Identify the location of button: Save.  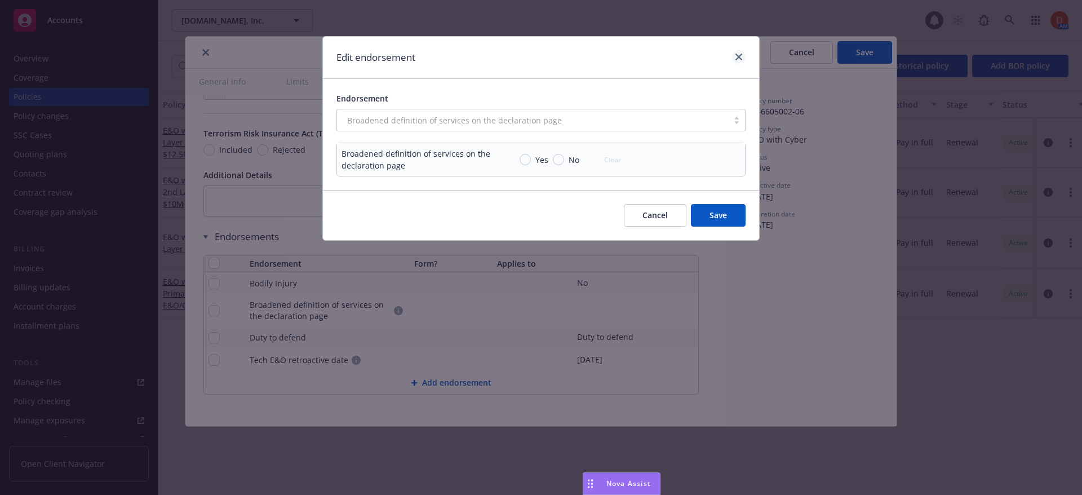
(718, 215).